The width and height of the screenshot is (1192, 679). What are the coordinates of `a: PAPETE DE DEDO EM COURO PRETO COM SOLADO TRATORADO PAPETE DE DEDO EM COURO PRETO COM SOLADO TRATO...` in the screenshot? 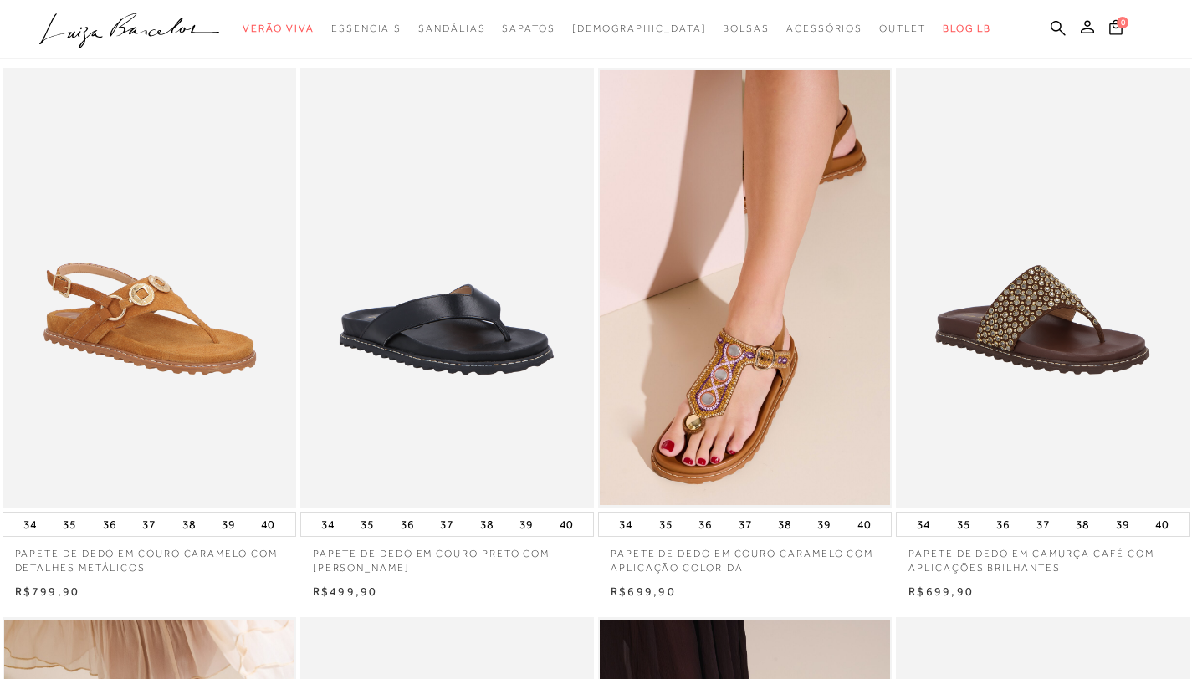 It's located at (447, 288).